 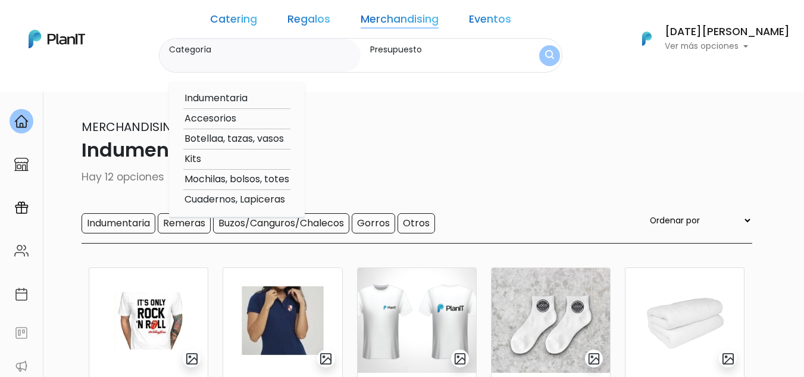 What do you see at coordinates (684, 320) in the screenshot?
I see `img: thumb_Captura_de_pantalla_2023-10-16_142249.jpg` at bounding box center [684, 320].